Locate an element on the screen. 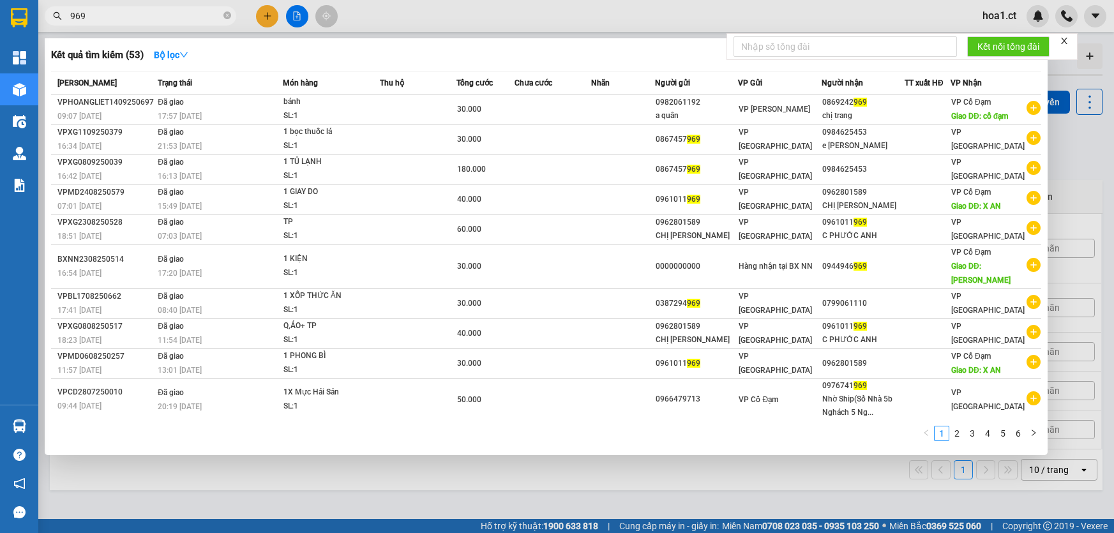 The image size is (1114, 533). div: 0976741 is located at coordinates (863, 385).